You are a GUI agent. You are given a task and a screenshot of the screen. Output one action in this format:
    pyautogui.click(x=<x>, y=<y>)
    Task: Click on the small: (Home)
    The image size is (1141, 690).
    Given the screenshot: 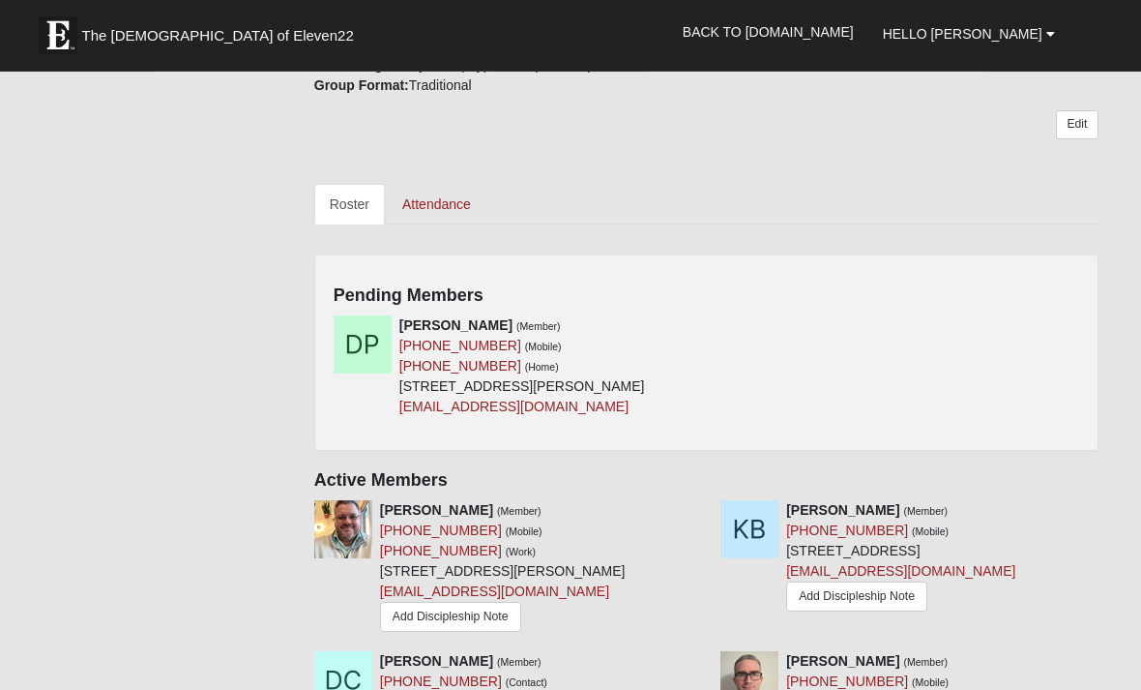 What is the action you would take?
    pyautogui.click(x=542, y=368)
    